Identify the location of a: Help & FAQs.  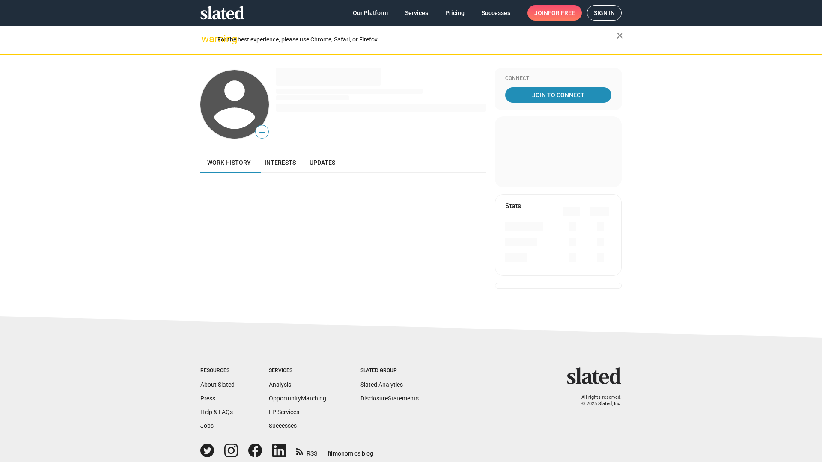
(217, 412).